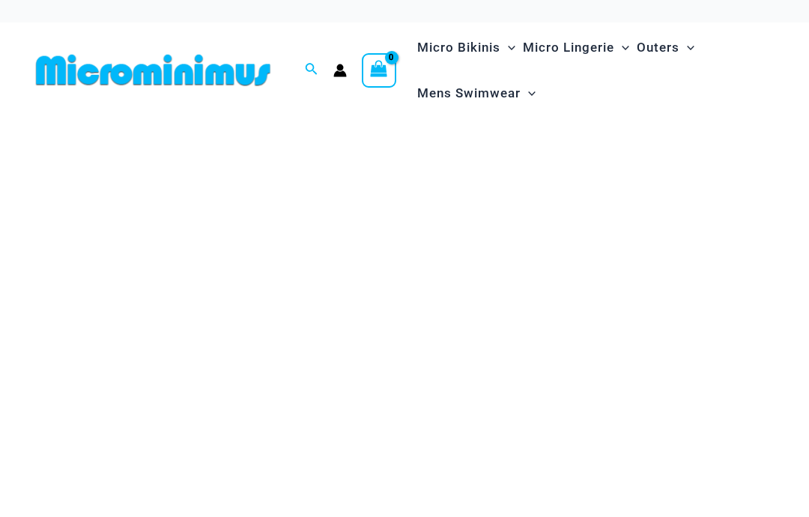  What do you see at coordinates (153, 70) in the screenshot?
I see `img: MM SHOP LOGO FLAT` at bounding box center [153, 70].